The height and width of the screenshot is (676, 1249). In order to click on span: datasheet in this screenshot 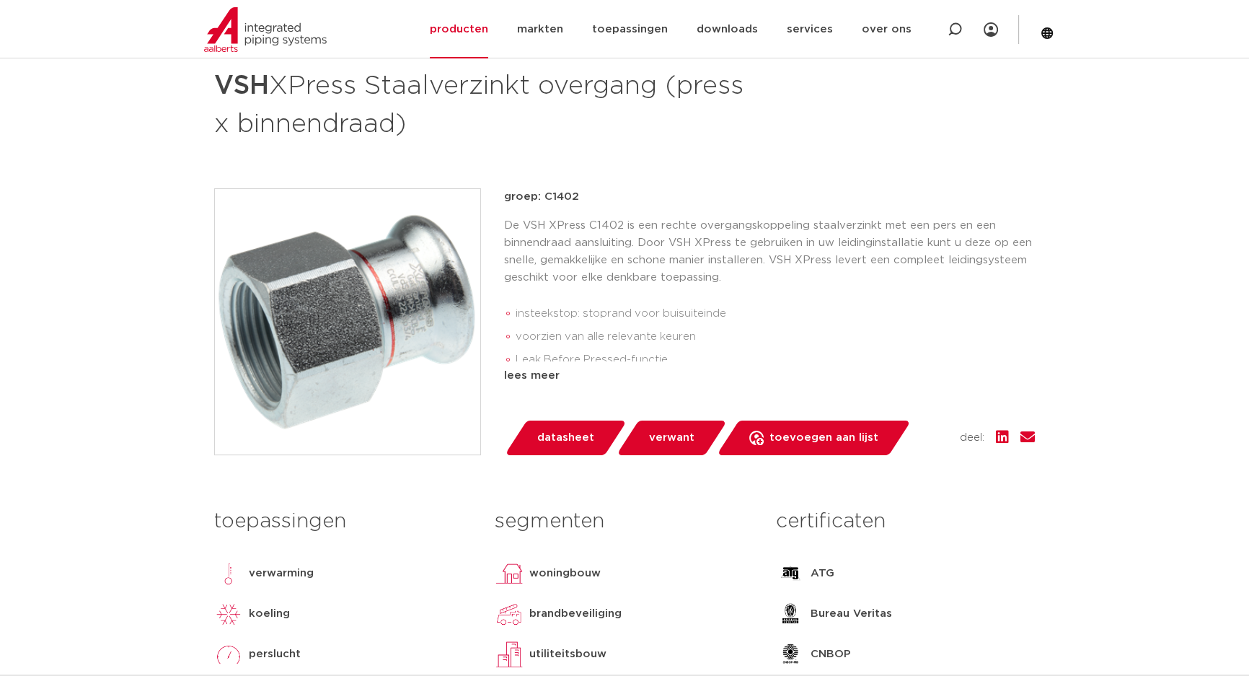, I will do `click(566, 438)`.